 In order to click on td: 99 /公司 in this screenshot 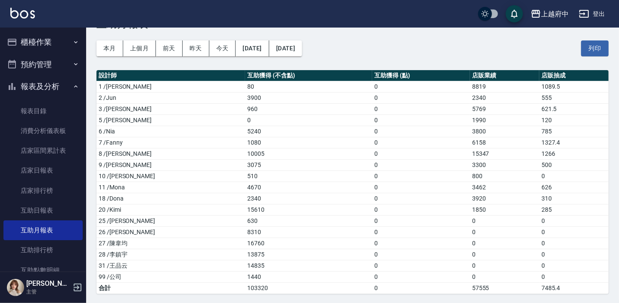, I will do `click(171, 277)`.